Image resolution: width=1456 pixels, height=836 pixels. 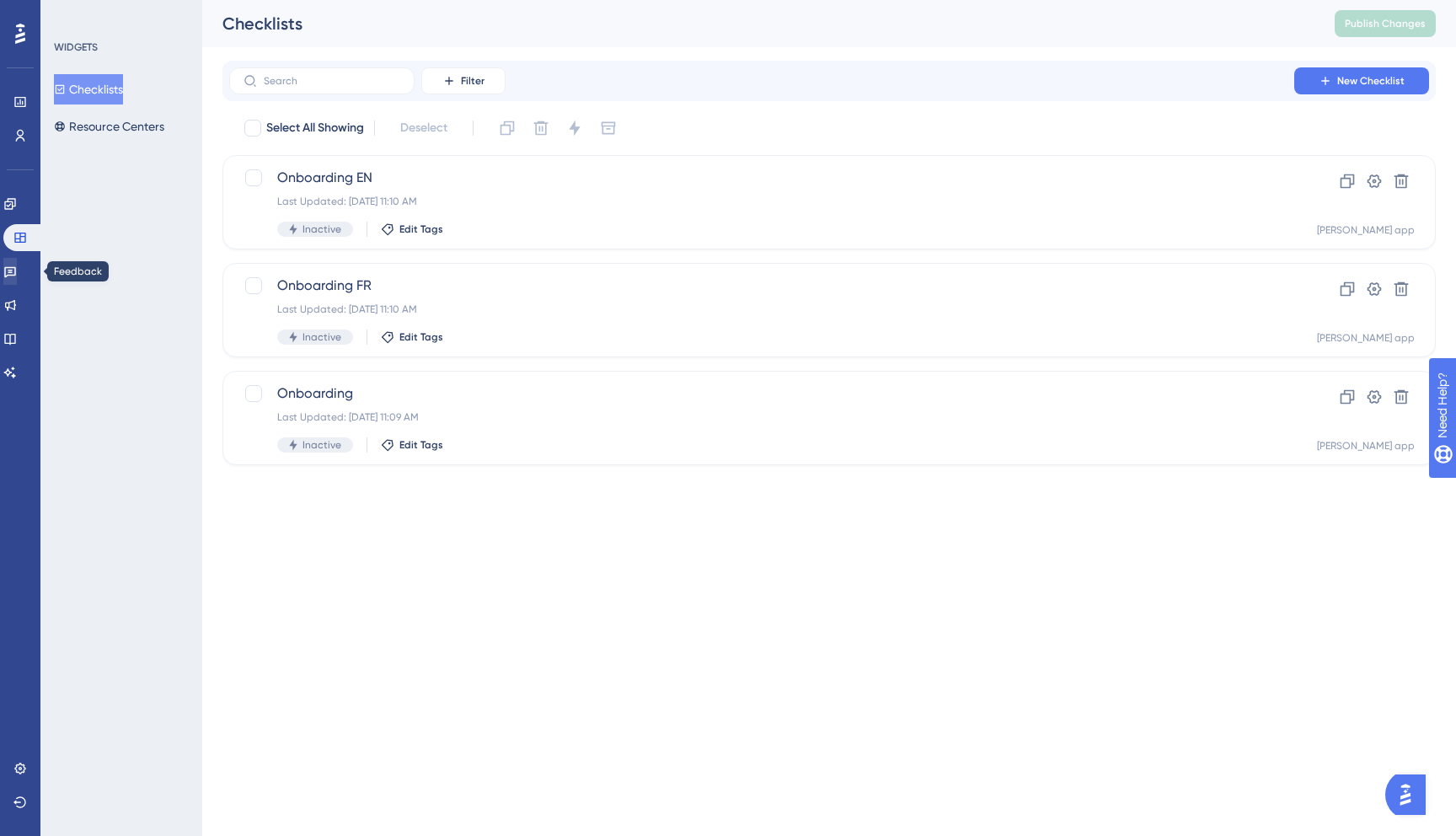 What do you see at coordinates (315, 128) in the screenshot?
I see `span: Select All Showing` at bounding box center [315, 128].